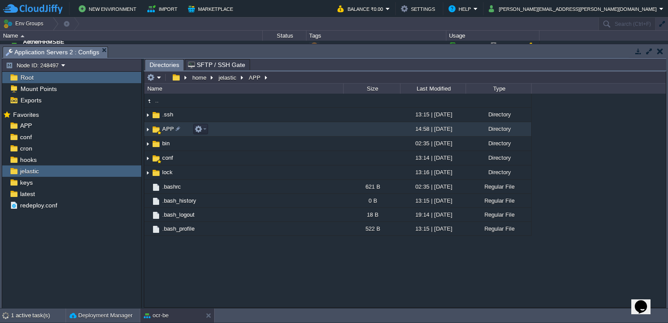 Image resolution: width=668 pixels, height=323 pixels. What do you see at coordinates (38, 315) in the screenshot?
I see `div: 1 active task(s)` at bounding box center [38, 315].